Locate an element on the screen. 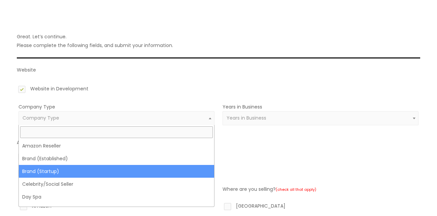 Image resolution: width=437 pixels, height=216 pixels. li: Amazon Reseller is located at coordinates (116, 146).